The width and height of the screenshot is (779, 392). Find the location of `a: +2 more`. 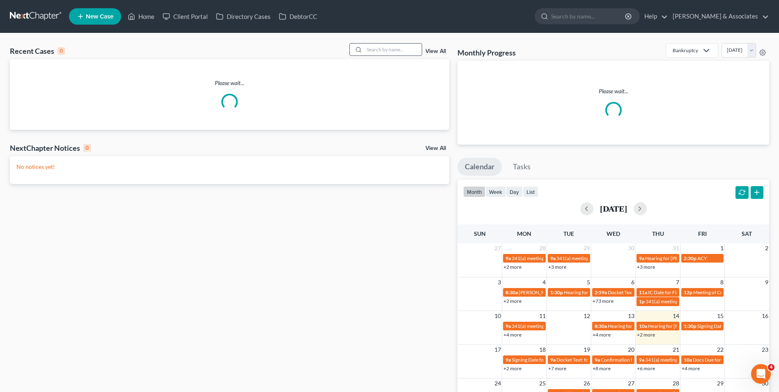

a: +2 more is located at coordinates (513, 267).